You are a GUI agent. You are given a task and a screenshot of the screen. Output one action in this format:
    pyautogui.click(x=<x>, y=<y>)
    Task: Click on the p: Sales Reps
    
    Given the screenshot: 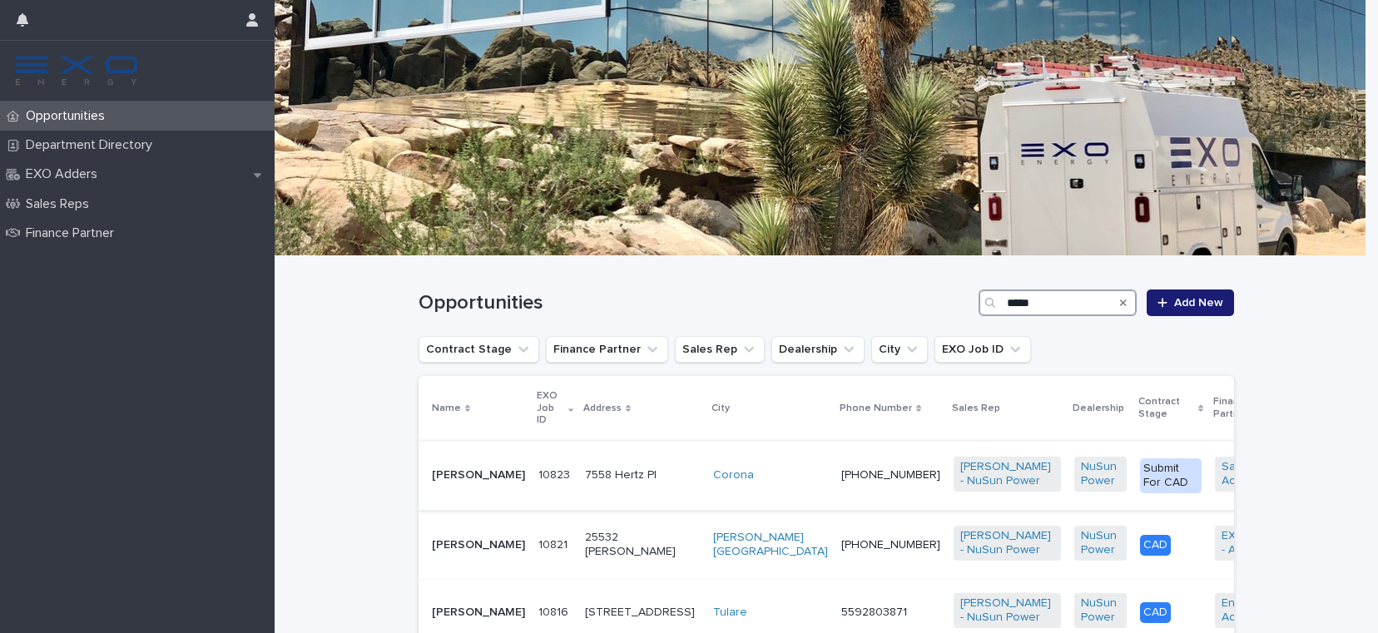 What is the action you would take?
    pyautogui.click(x=61, y=204)
    